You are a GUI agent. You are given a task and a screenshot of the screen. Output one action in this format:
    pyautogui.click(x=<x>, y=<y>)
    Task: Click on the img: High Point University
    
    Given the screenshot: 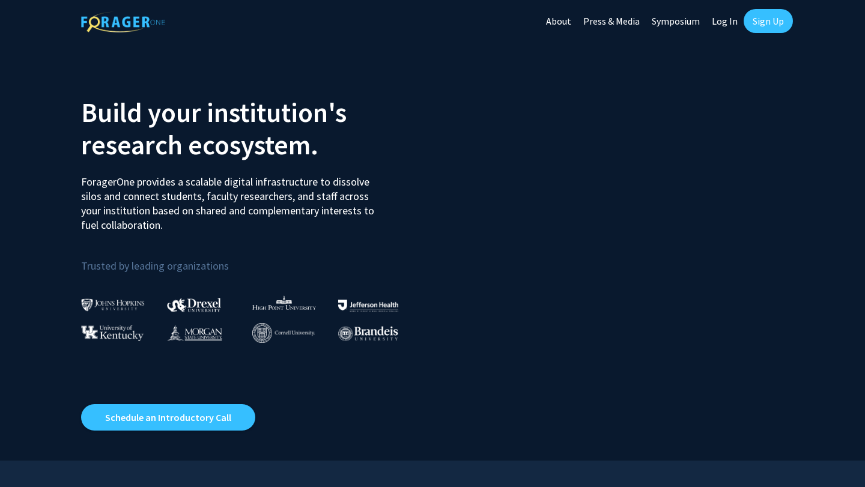 What is the action you would take?
    pyautogui.click(x=284, y=303)
    